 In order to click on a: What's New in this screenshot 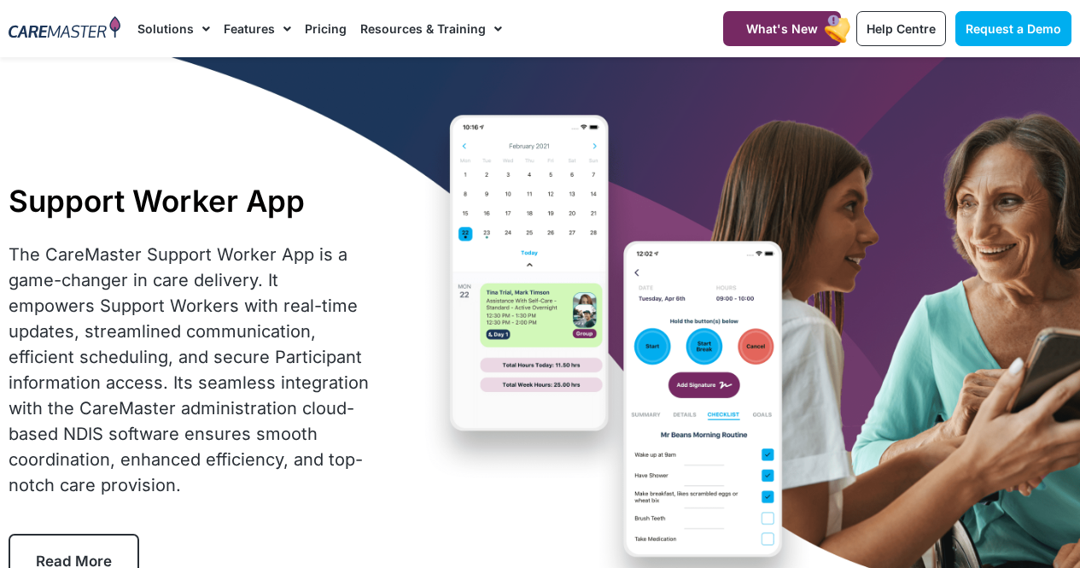, I will do `click(782, 28)`.